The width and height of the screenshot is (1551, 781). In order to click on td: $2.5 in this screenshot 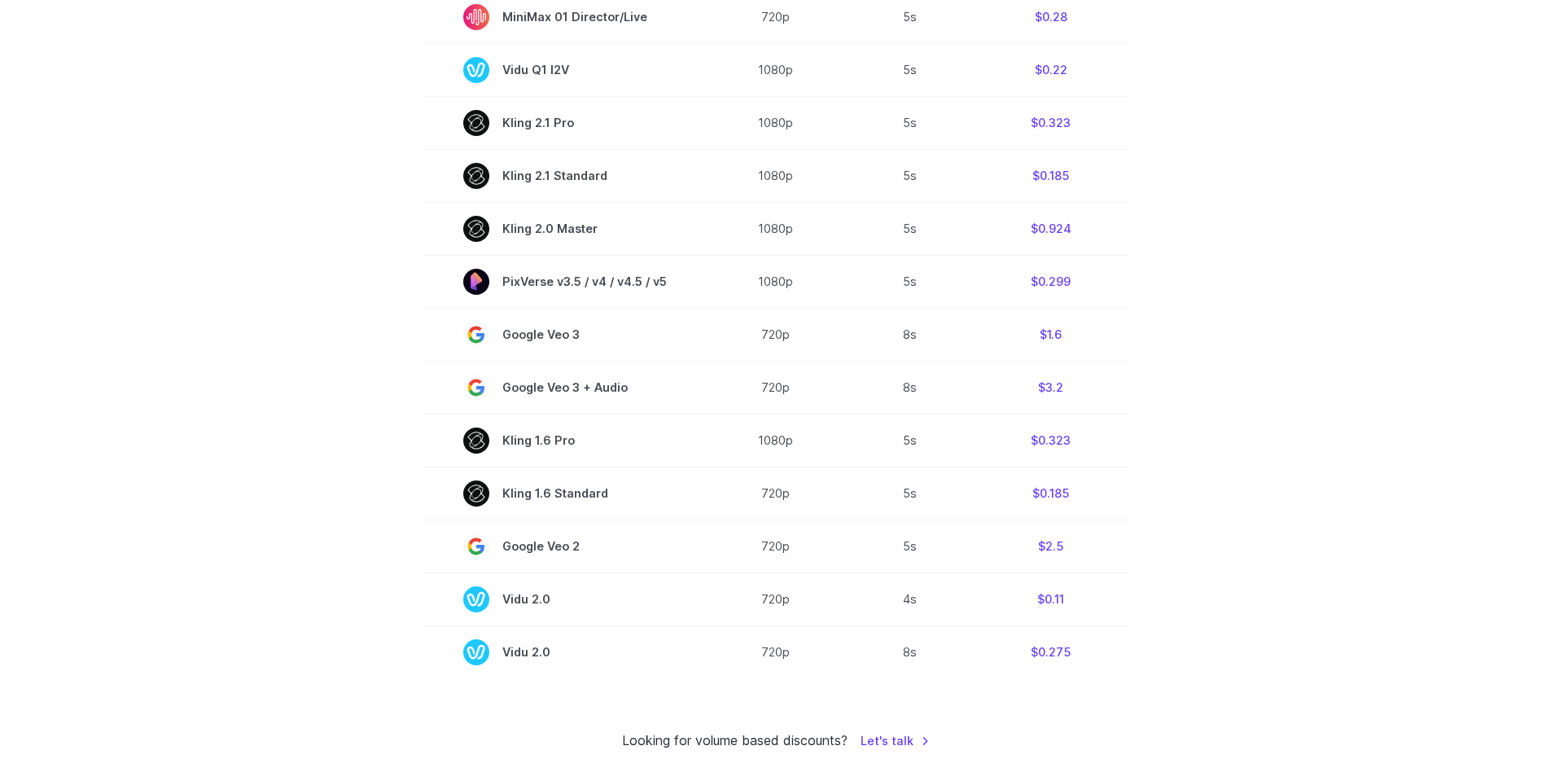, I will do `click(1051, 546)`.